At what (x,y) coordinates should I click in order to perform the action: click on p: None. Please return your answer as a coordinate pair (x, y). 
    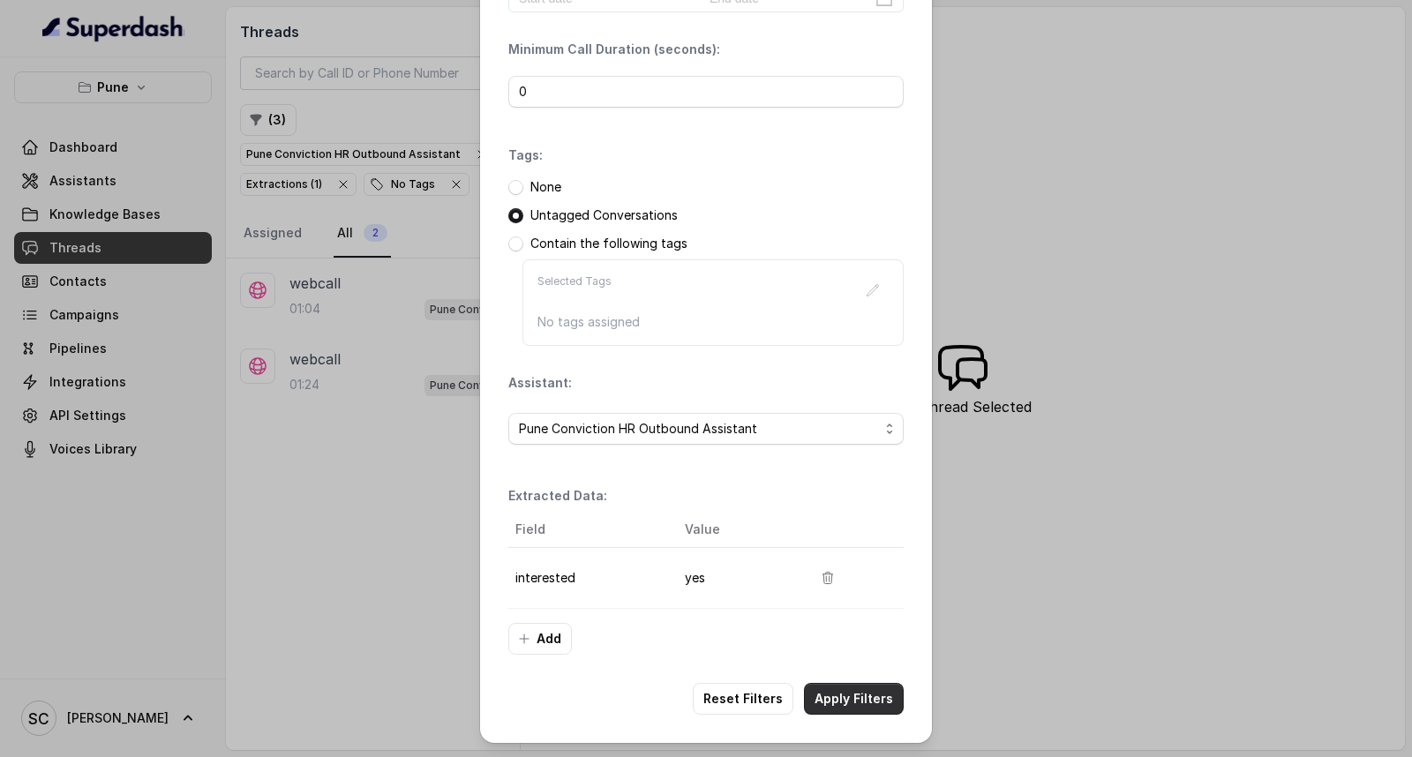
    Looking at the image, I should click on (546, 187).